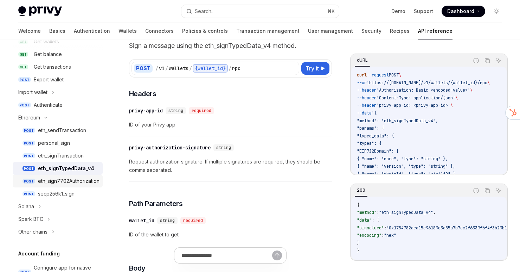  What do you see at coordinates (69, 181) in the screenshot?
I see `div: eth_sign7702Authorization` at bounding box center [69, 181].